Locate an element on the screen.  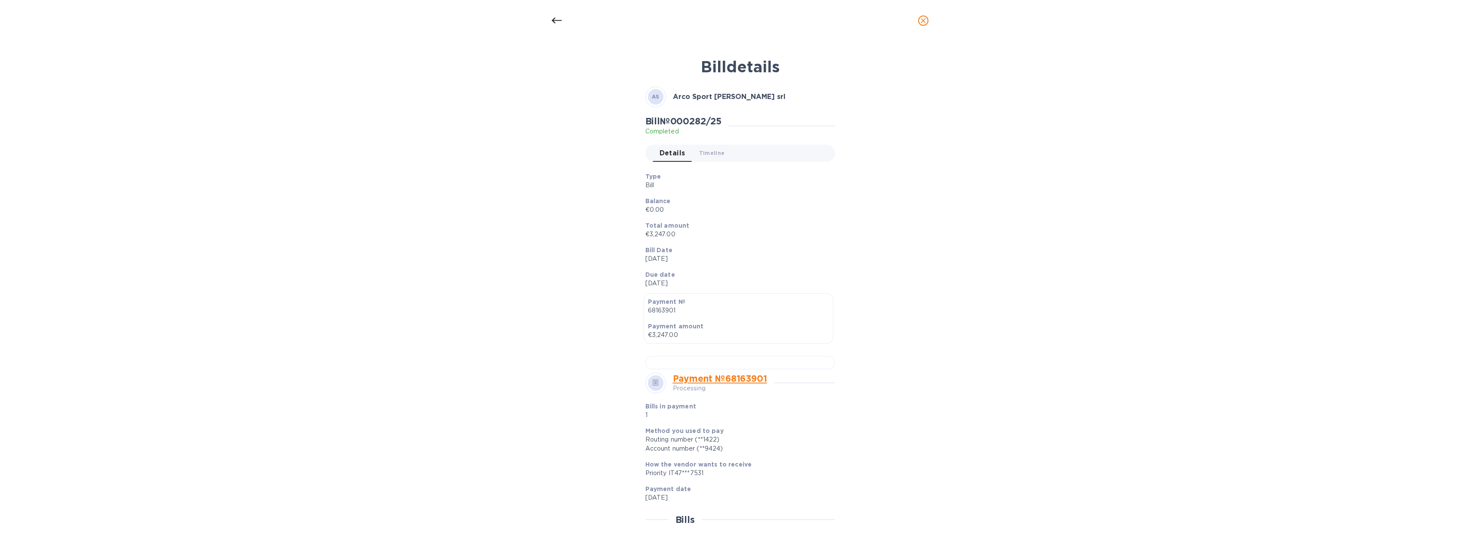
b: Balance is located at coordinates (658, 201).